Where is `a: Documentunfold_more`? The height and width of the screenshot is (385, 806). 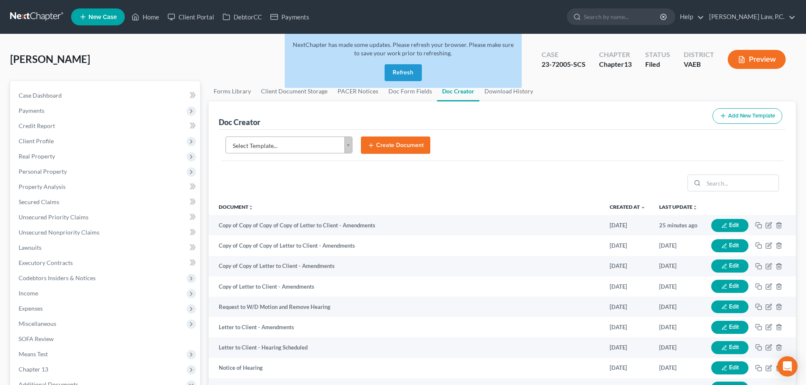 a: Documentunfold_more is located at coordinates (236, 207).